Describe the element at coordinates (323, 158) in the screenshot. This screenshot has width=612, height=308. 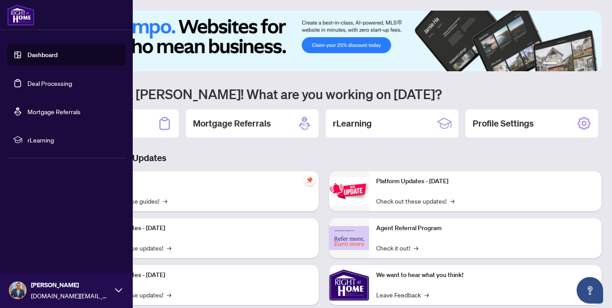
I see `h3: Brokerage & Industry Updates` at that location.